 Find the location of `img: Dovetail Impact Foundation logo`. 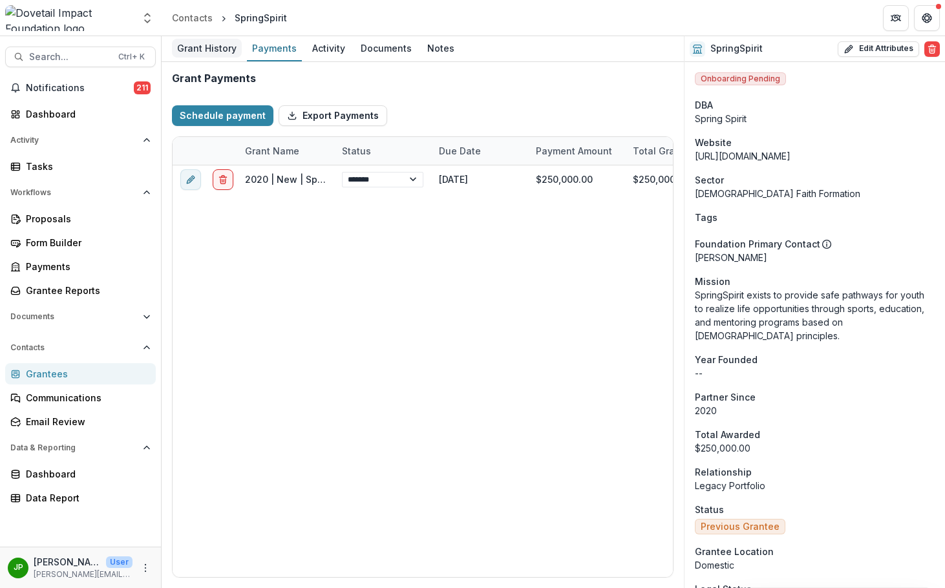

img: Dovetail Impact Foundation logo is located at coordinates (69, 18).